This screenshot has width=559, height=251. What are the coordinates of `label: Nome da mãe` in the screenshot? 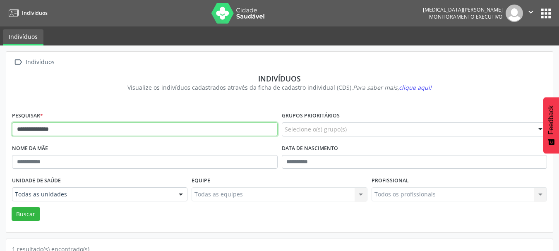 It's located at (30, 149).